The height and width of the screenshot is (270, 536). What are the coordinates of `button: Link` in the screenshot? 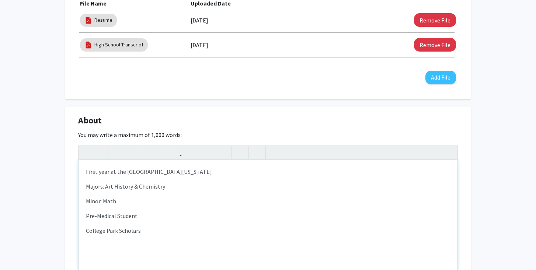 It's located at (176, 152).